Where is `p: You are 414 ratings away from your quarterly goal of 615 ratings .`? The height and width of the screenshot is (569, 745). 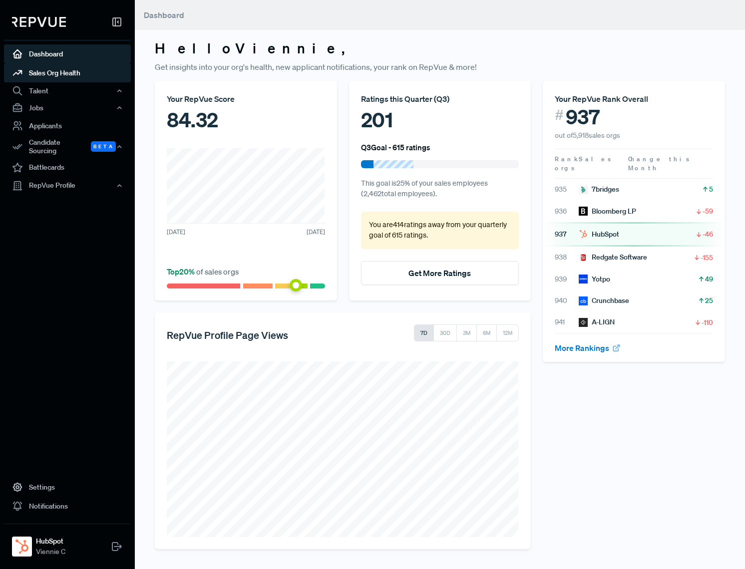 p: You are 414 ratings away from your quarterly goal of 615 ratings . is located at coordinates (440, 230).